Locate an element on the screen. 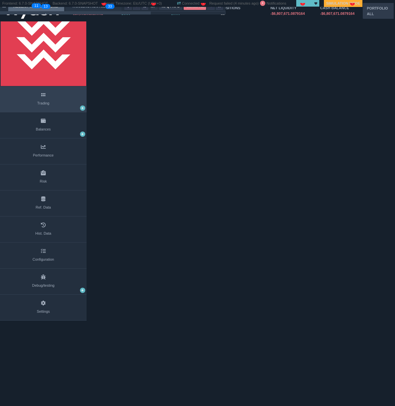 Image resolution: width=395 pixels, height=406 pixels. sup: 11 is located at coordinates (36, 6).